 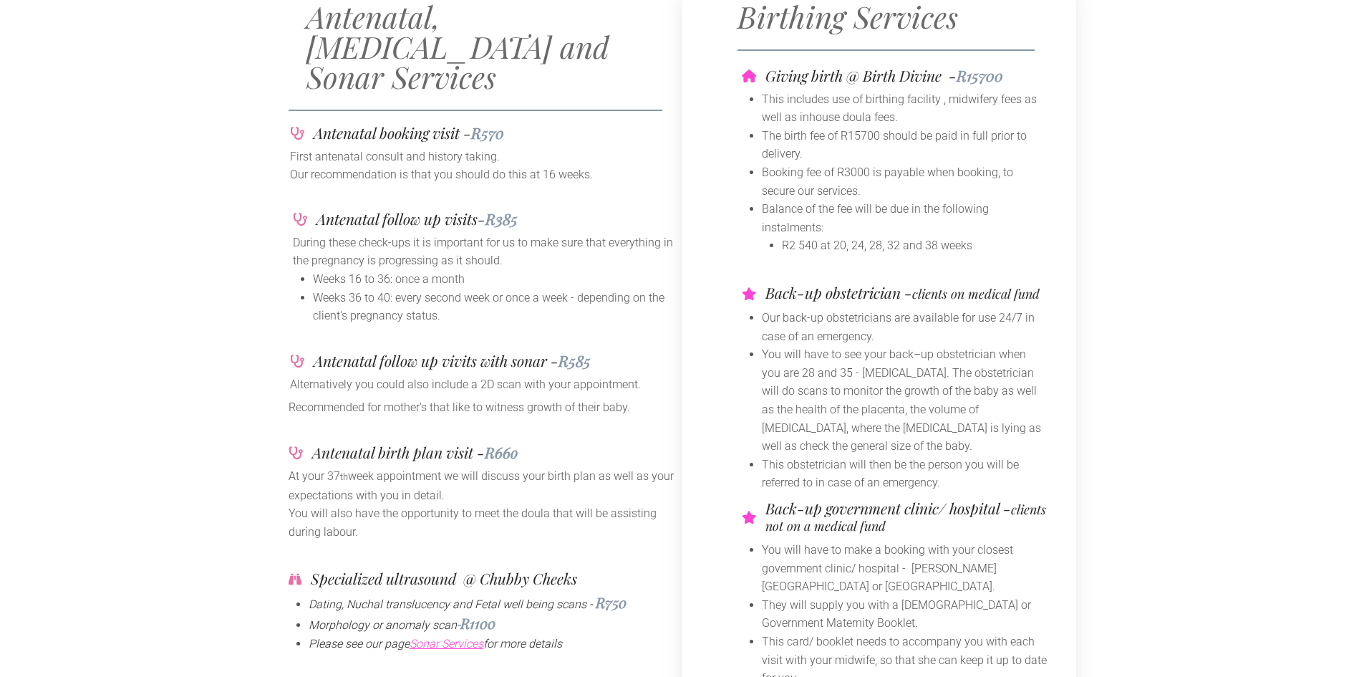 I want to click on span: R15700, so click(x=979, y=75).